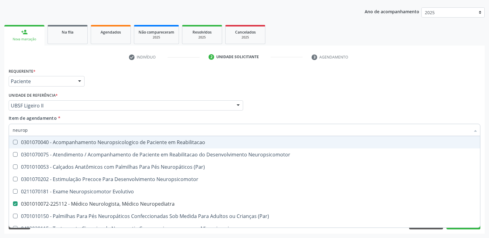  Describe the element at coordinates (111, 32) in the screenshot. I see `span: Agendados` at that location.